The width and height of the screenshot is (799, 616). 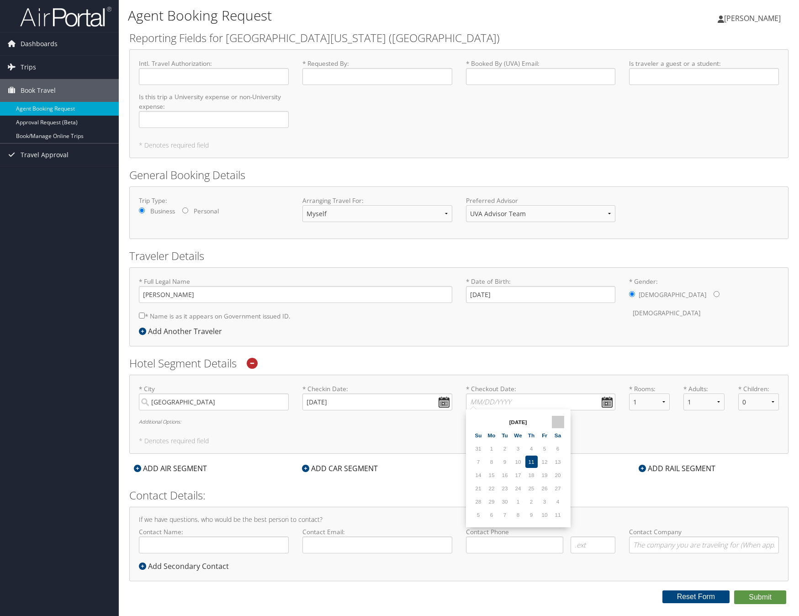 I want to click on input: .ext, so click(x=593, y=545).